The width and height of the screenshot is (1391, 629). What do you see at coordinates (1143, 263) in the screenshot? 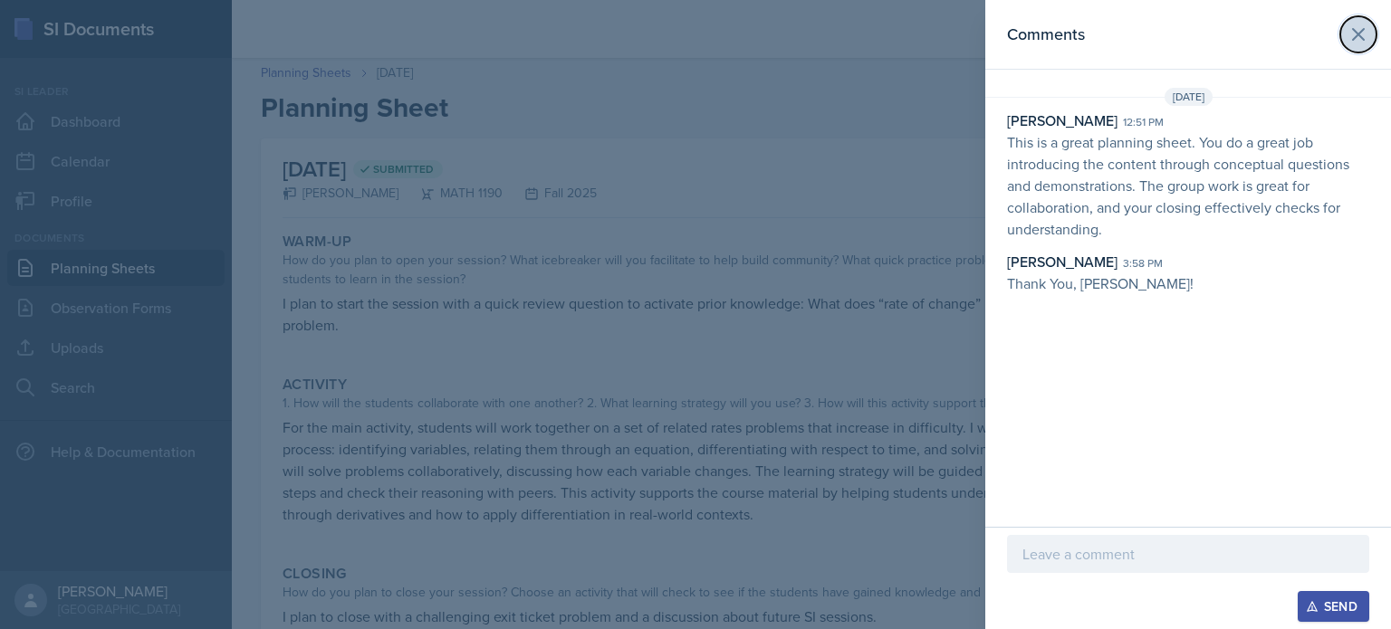
I see `div: 3:58 pm` at bounding box center [1143, 263].